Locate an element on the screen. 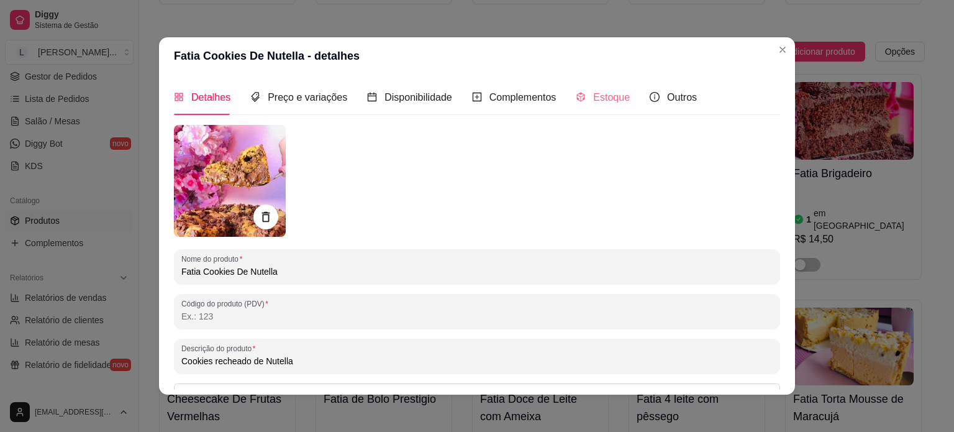  span: info-circle is located at coordinates (654, 97).